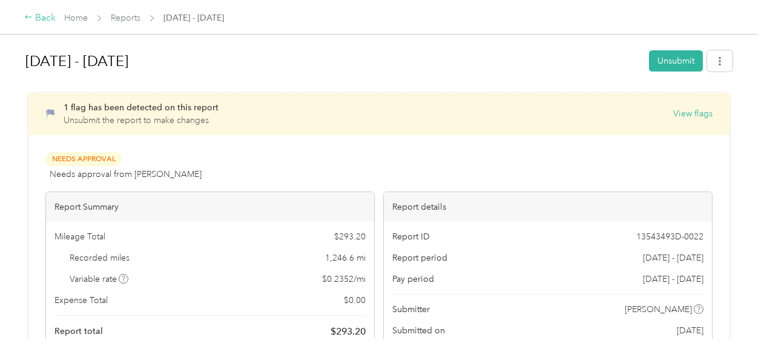  What do you see at coordinates (125, 18) in the screenshot?
I see `a: Reports` at bounding box center [125, 18].